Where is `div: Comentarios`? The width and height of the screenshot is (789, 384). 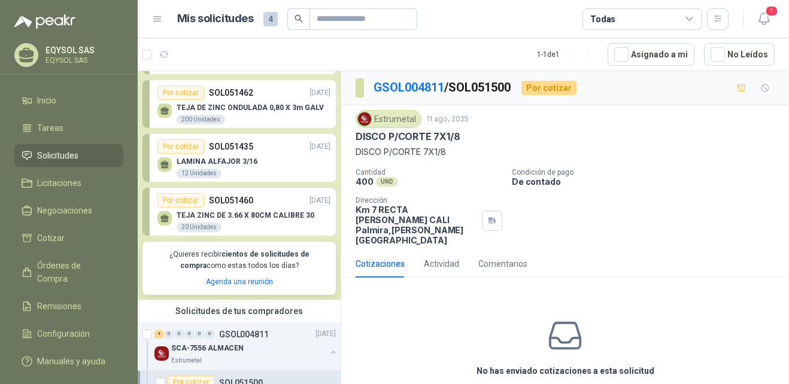 div: Comentarios is located at coordinates (503, 264).